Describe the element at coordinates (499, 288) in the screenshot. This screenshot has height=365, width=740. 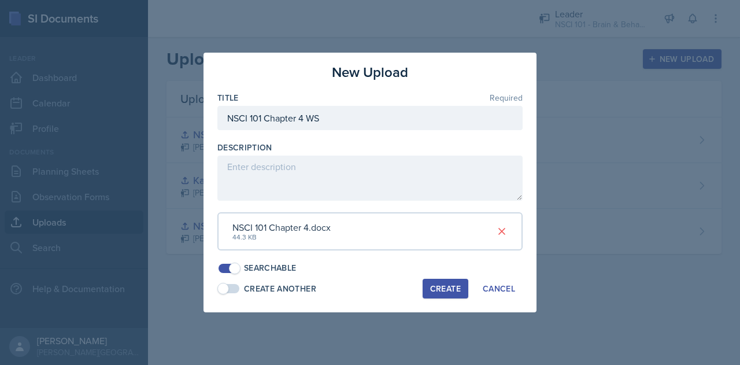
I see `div: Cancel` at that location.